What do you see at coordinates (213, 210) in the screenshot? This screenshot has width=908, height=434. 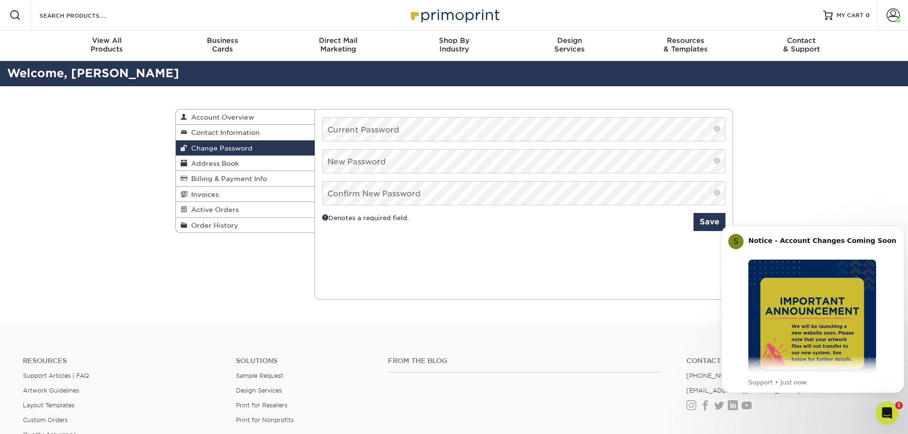 I see `span: Active Orders` at bounding box center [213, 210].